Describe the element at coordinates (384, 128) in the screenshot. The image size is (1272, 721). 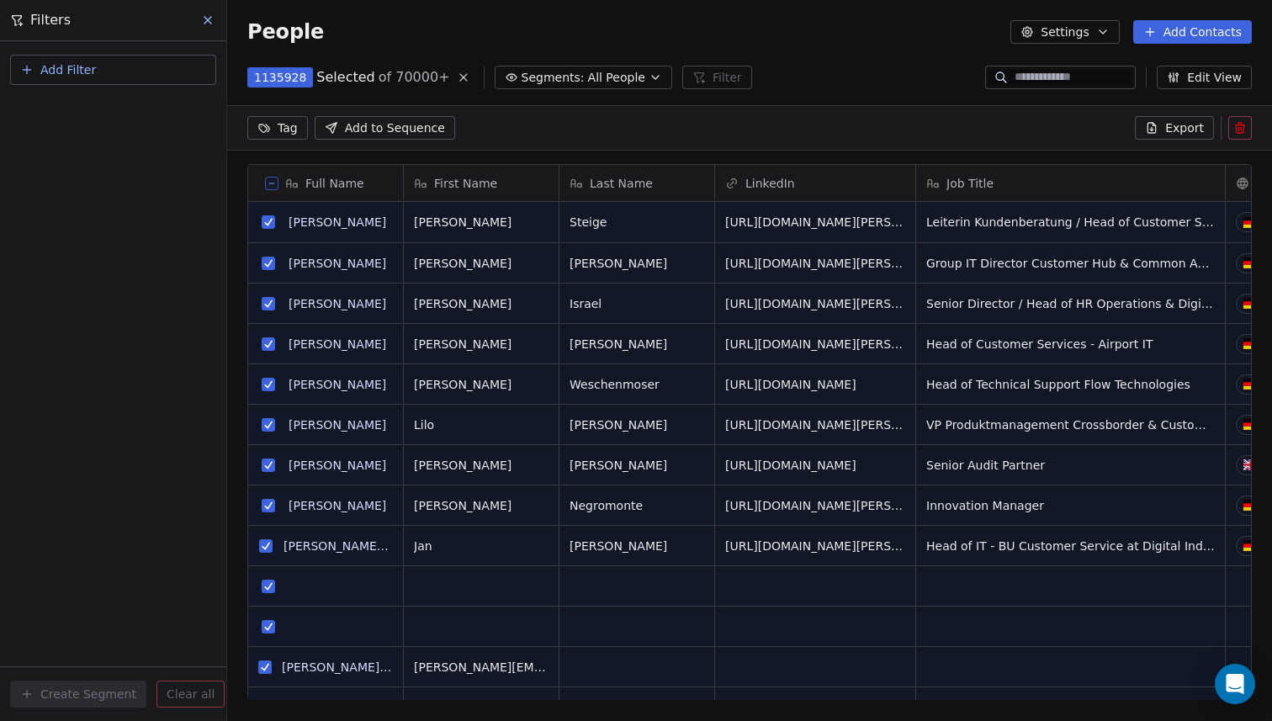
I see `button: Add to Sequence` at that location.